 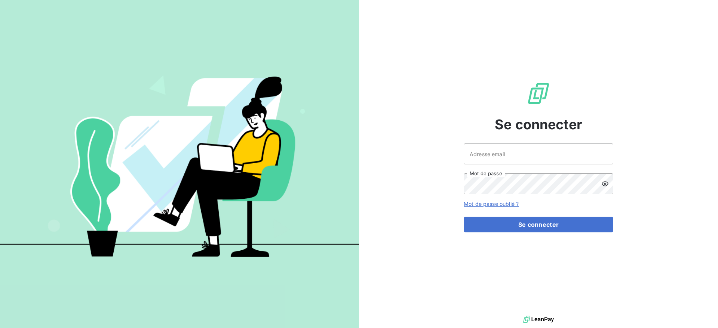 What do you see at coordinates (538, 124) in the screenshot?
I see `span: Se connecter` at bounding box center [538, 124].